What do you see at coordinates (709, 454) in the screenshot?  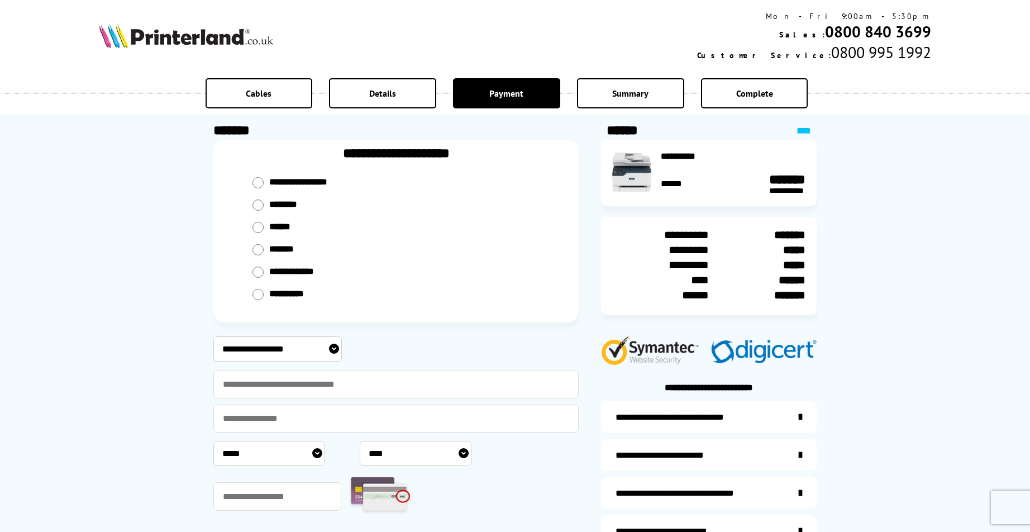 I see `a: items-arrive` at bounding box center [709, 454].